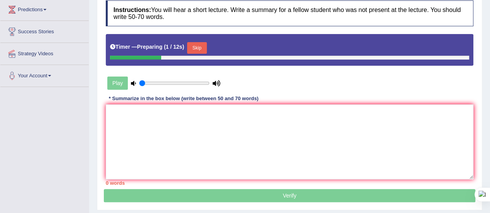 The height and width of the screenshot is (213, 490). What do you see at coordinates (45, 75) in the screenshot?
I see `a: Your Account` at bounding box center [45, 75].